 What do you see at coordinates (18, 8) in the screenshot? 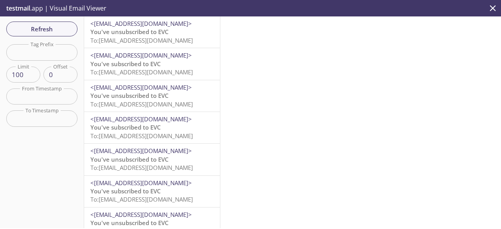
I see `span: testmail` at bounding box center [18, 8].